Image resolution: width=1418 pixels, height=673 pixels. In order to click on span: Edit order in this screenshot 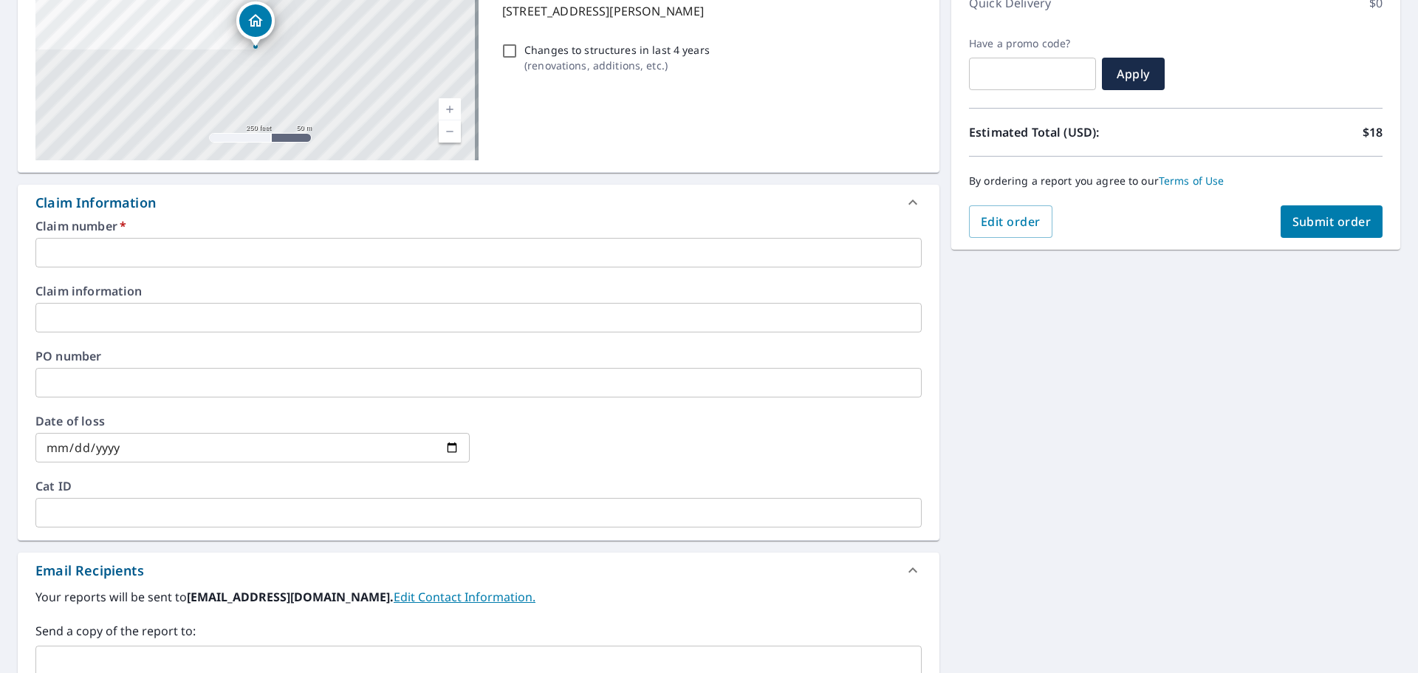, I will do `click(1010, 222)`.